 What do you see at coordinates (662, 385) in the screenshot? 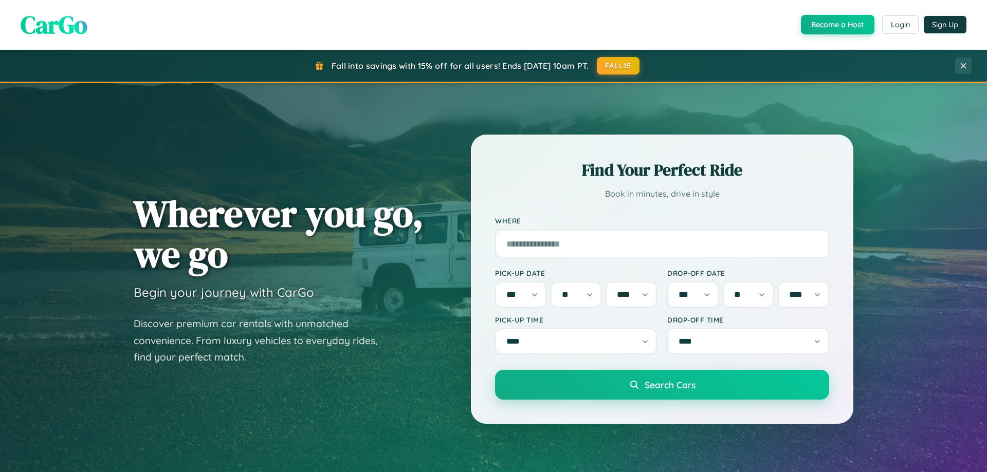
I see `button: Search Cars` at bounding box center [662, 385].